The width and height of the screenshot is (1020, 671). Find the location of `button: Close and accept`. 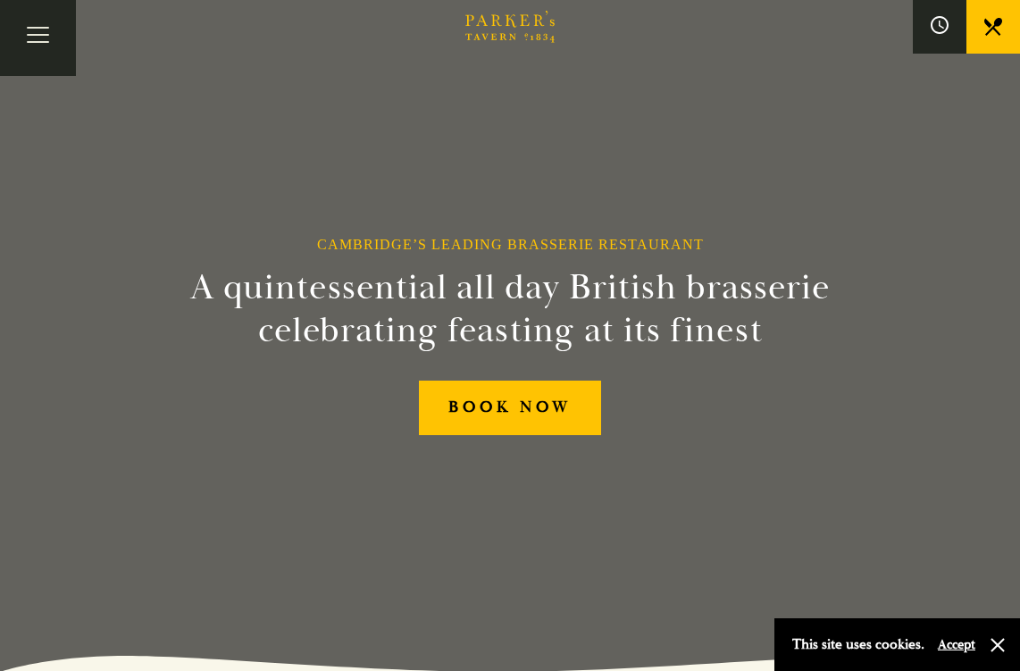

button: Close and accept is located at coordinates (997, 645).